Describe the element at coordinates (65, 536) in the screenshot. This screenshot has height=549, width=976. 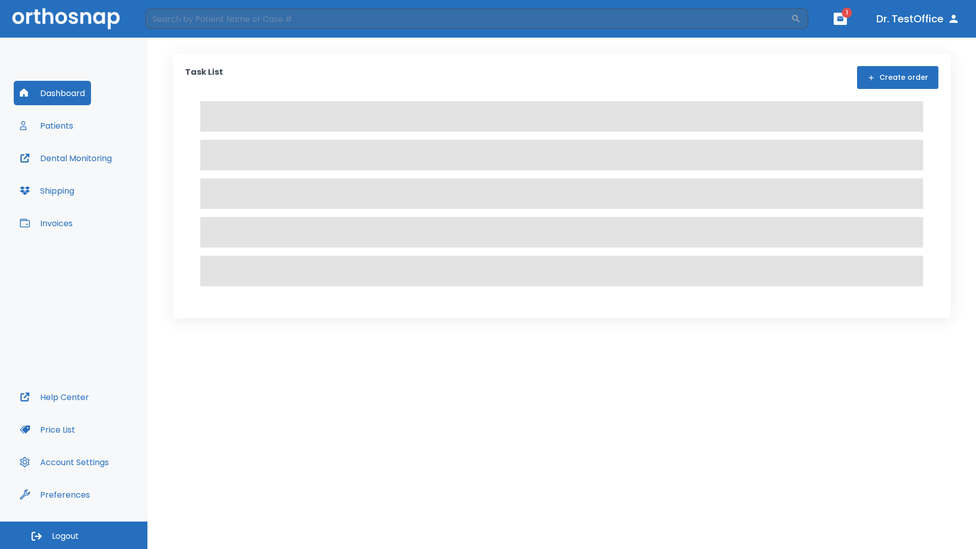
I see `span: Logout` at that location.